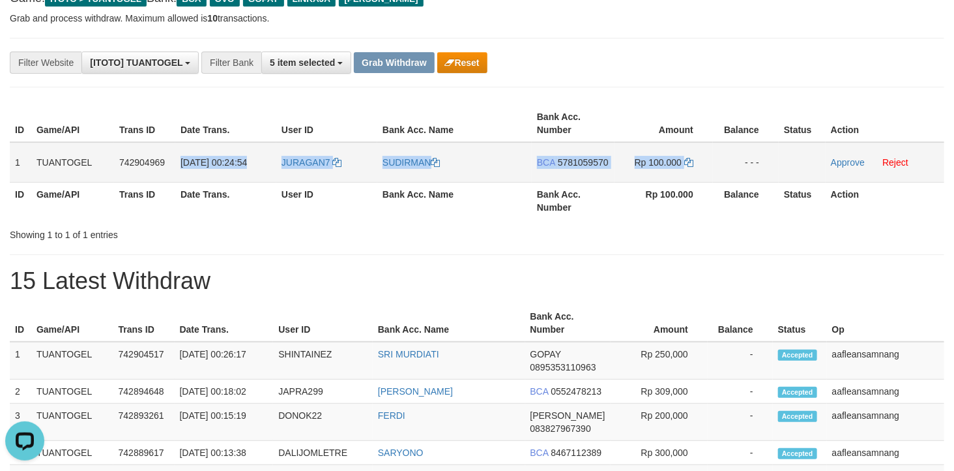  What do you see at coordinates (848, 162) in the screenshot?
I see `a: Approve` at bounding box center [848, 162].